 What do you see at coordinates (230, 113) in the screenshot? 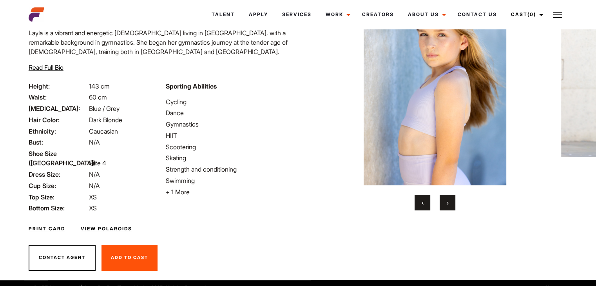
I see `li: Dance` at bounding box center [230, 113].